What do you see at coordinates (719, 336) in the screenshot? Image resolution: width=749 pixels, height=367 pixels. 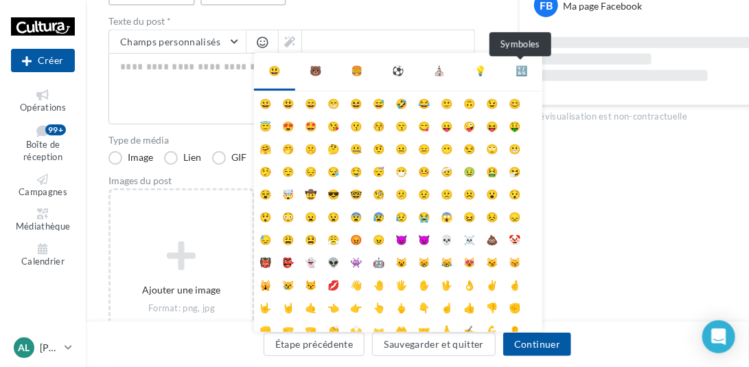 I see `div: Open Intercom Messenger` at bounding box center [719, 336].